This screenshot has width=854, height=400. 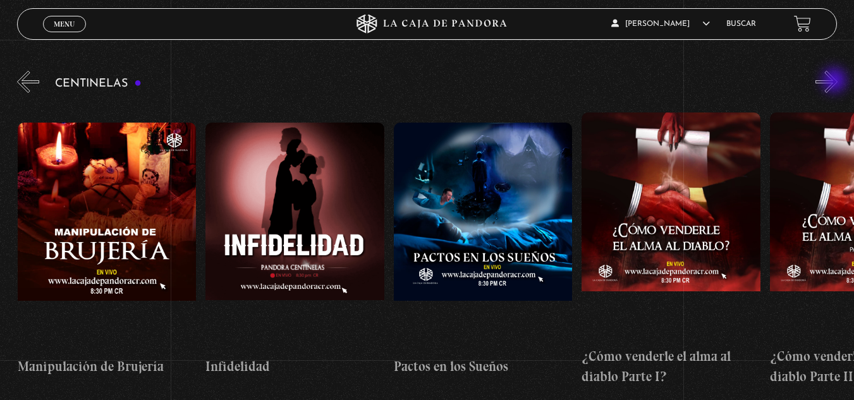 What do you see at coordinates (740, 24) in the screenshot?
I see `a: Buscar` at bounding box center [740, 24].